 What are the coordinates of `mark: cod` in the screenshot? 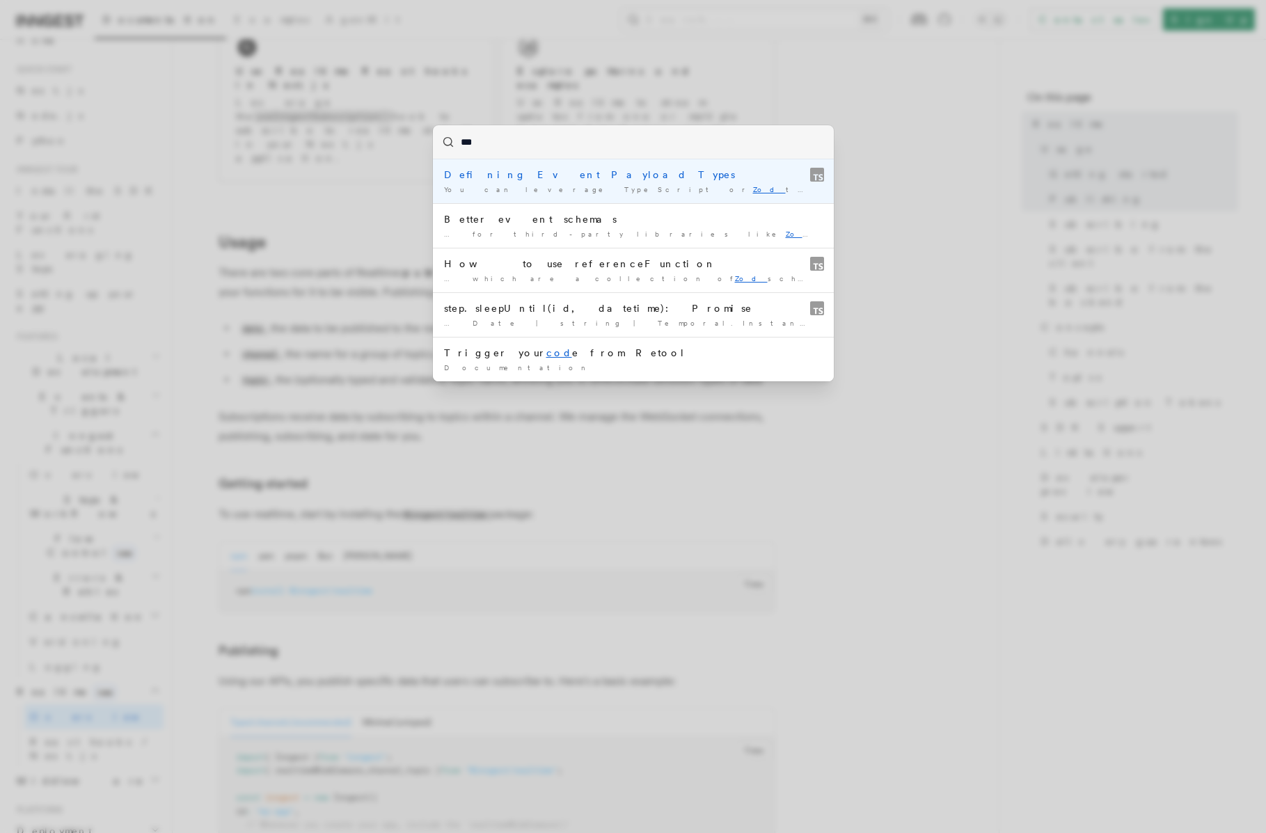 It's located at (559, 353).